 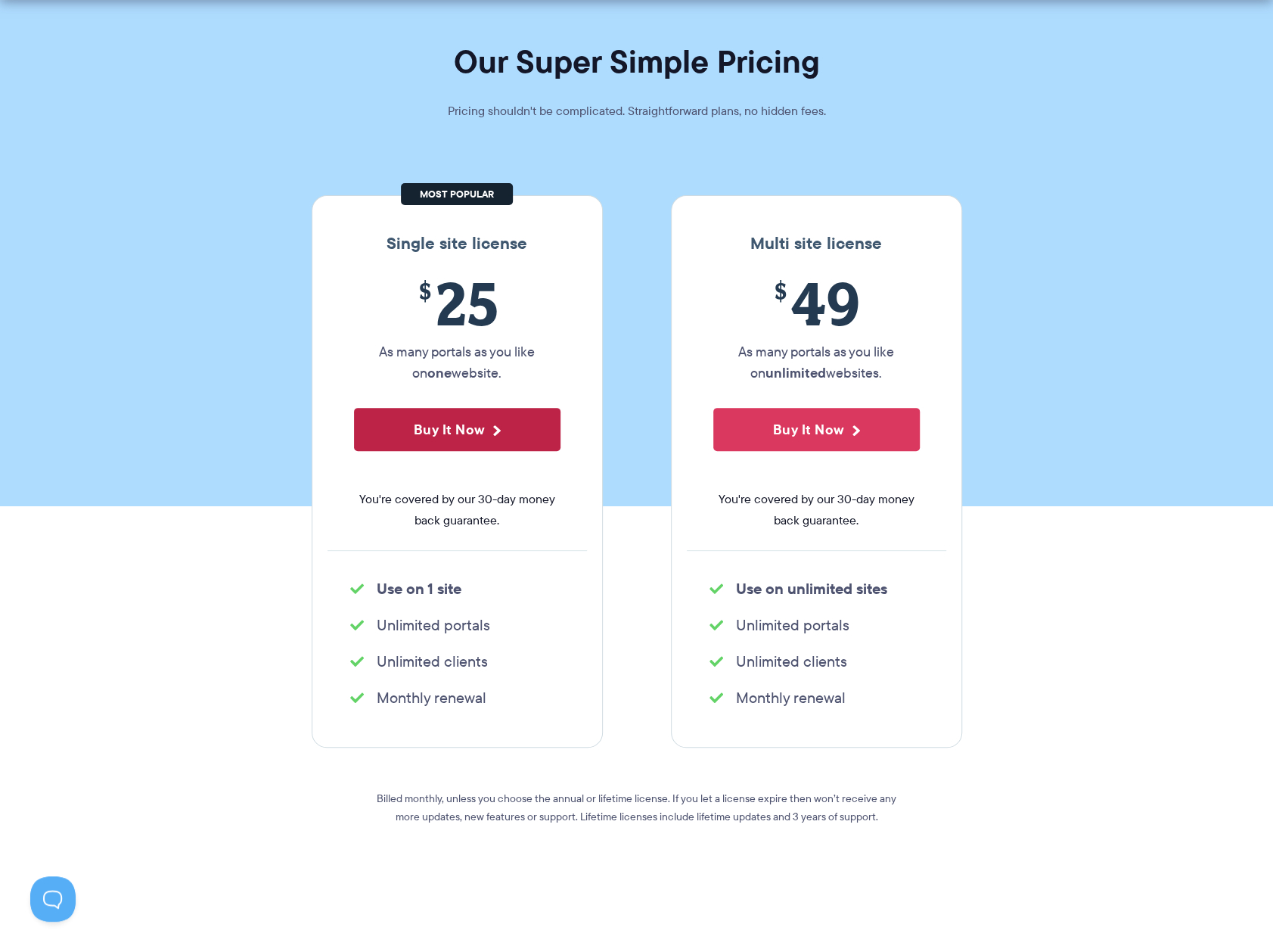 What do you see at coordinates (816, 362) in the screenshot?
I see `p: As many portals as you like on websites.` at bounding box center [816, 362].